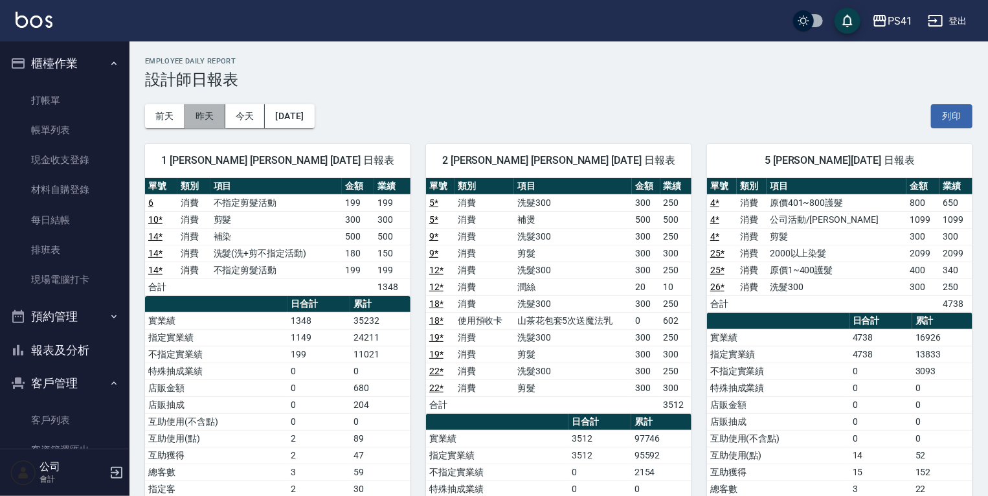 Image resolution: width=988 pixels, height=496 pixels. Describe the element at coordinates (380, 438) in the screenshot. I see `td: 89` at that location.